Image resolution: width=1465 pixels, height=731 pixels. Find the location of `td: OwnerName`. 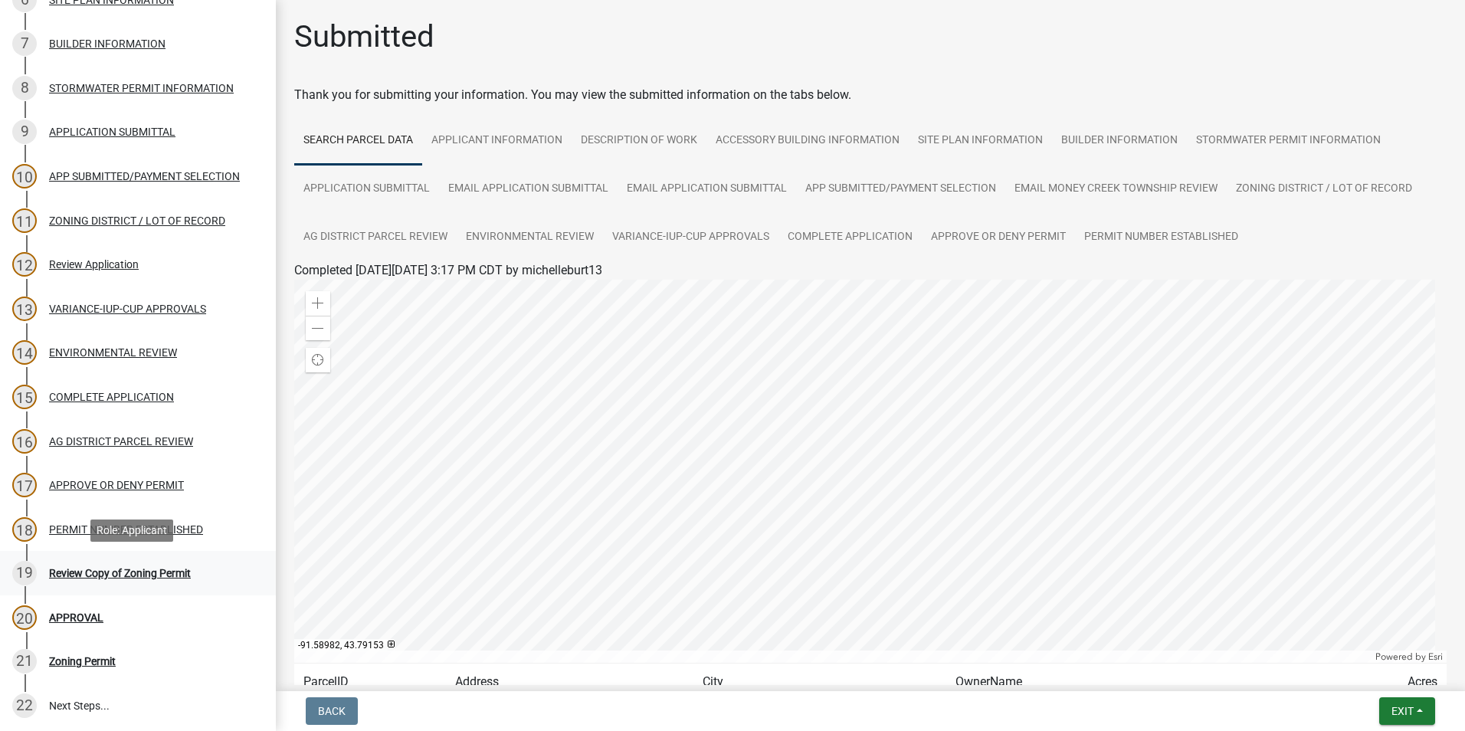

td: OwnerName is located at coordinates (1150, 682).